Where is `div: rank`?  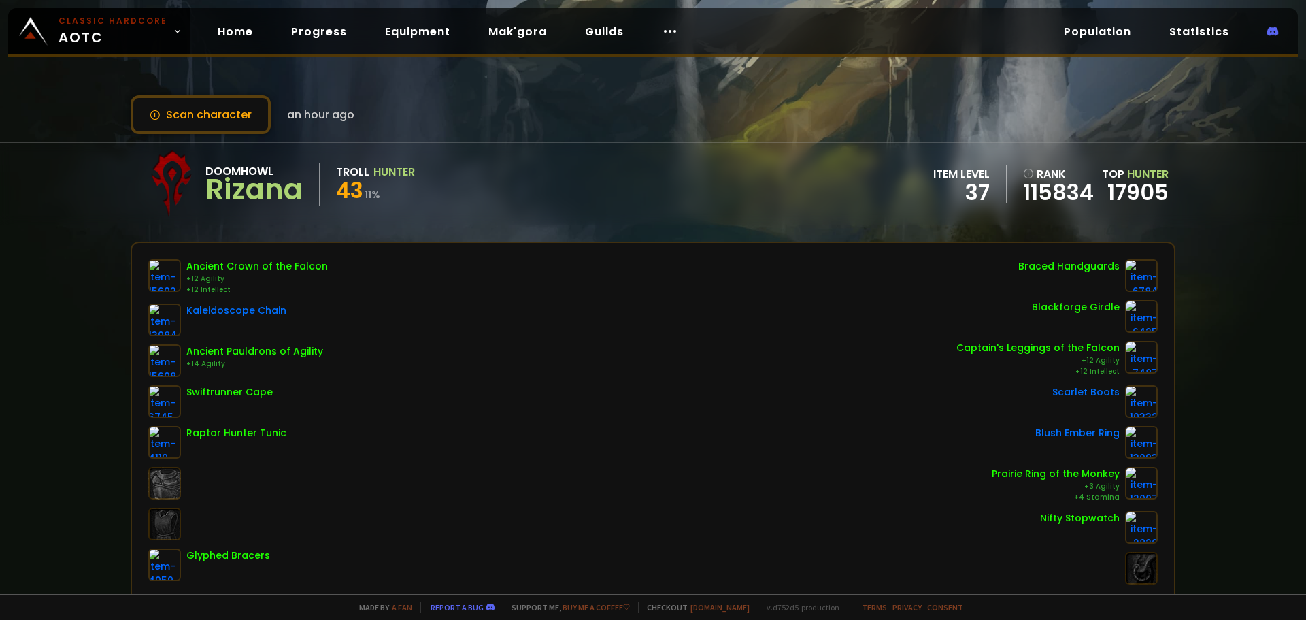
div: rank is located at coordinates (1058, 173).